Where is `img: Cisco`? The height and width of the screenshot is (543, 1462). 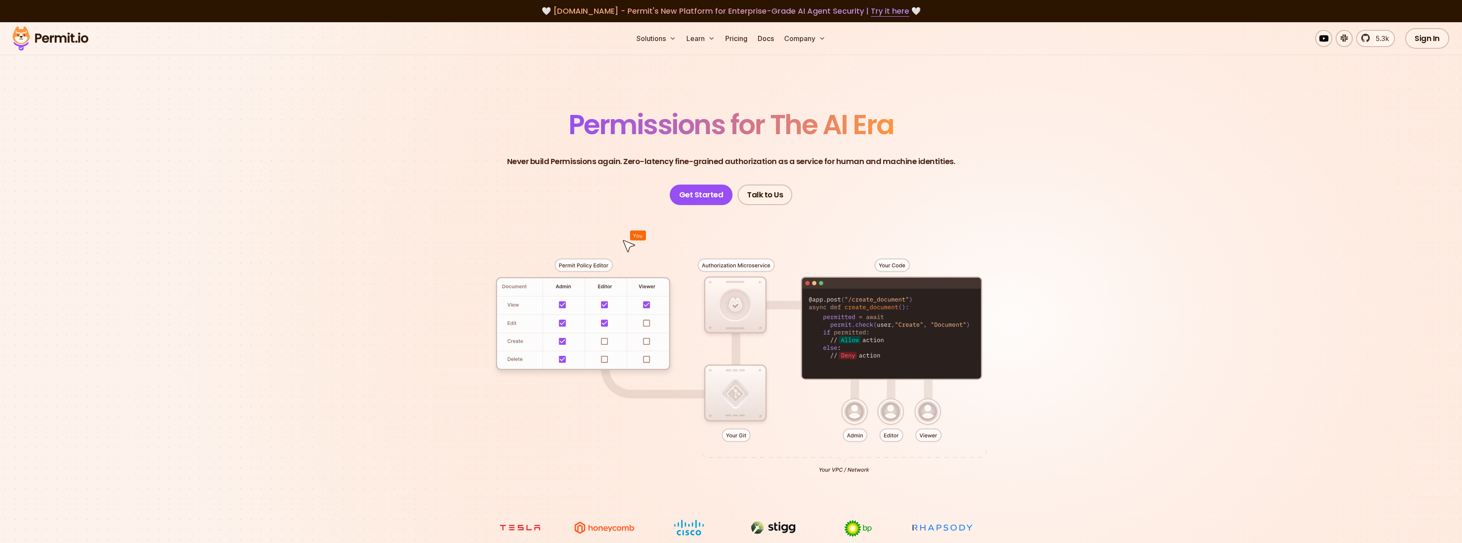
img: Cisco is located at coordinates (689, 527).